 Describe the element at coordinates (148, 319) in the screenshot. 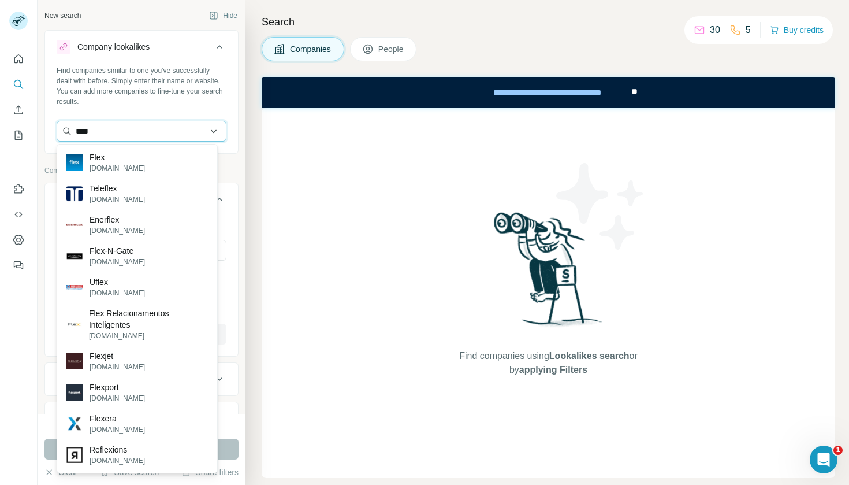

I see `p: Flex Relacionamentos Inteligentes` at that location.